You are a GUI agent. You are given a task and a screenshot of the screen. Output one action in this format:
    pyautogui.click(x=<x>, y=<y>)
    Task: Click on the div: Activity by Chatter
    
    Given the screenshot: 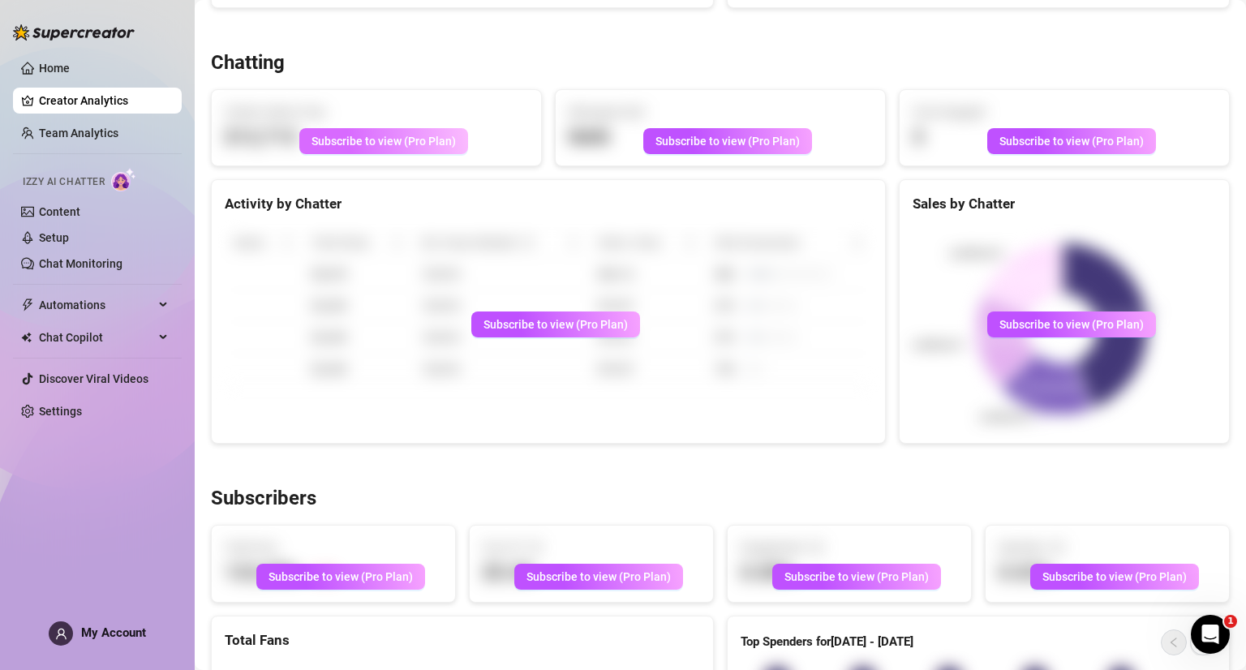 What is the action you would take?
    pyautogui.click(x=548, y=204)
    